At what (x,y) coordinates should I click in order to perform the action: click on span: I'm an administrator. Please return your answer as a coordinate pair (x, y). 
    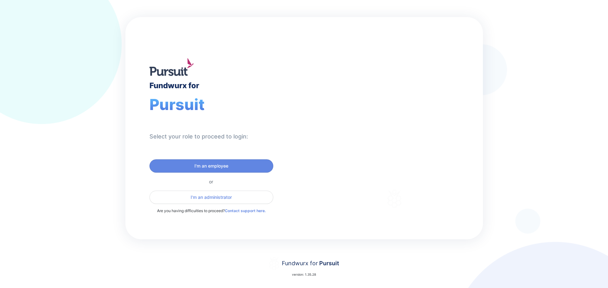
    Looking at the image, I should click on (211, 197).